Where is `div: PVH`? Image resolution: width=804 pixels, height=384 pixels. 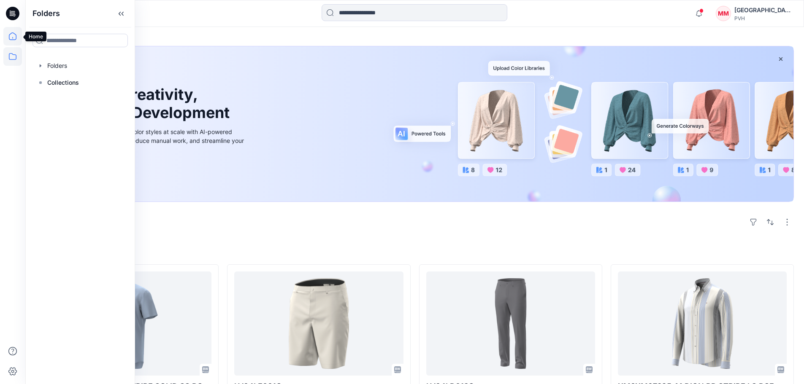
div: PVH is located at coordinates (764, 18).